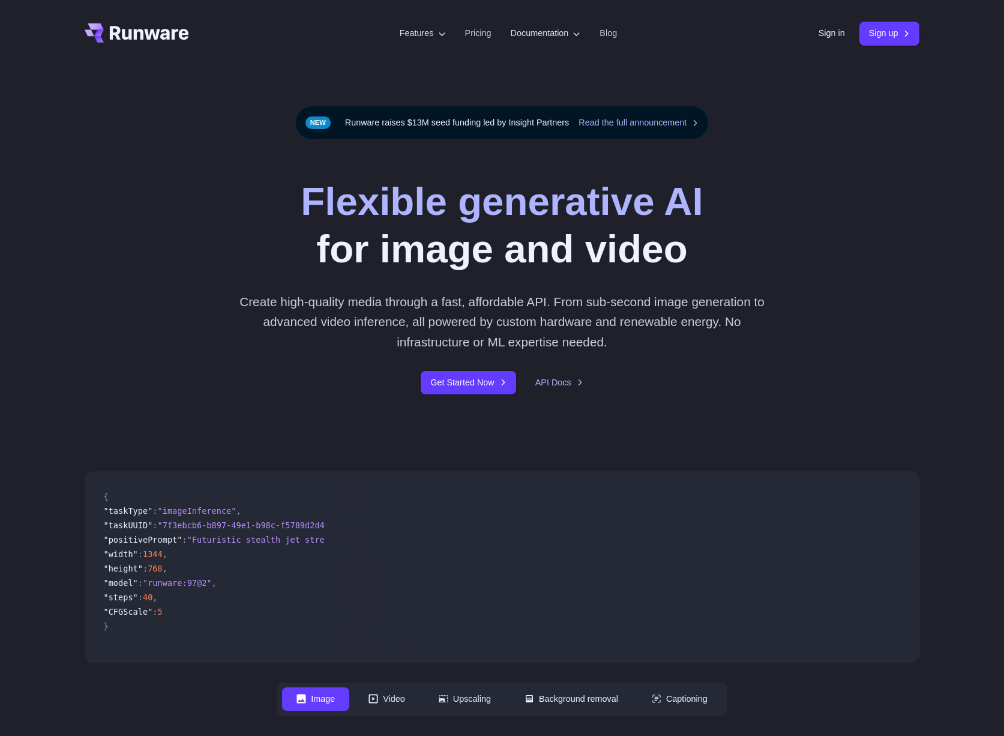 Image resolution: width=1004 pixels, height=736 pixels. Describe the element at coordinates (160, 612) in the screenshot. I see `span: 5` at that location.